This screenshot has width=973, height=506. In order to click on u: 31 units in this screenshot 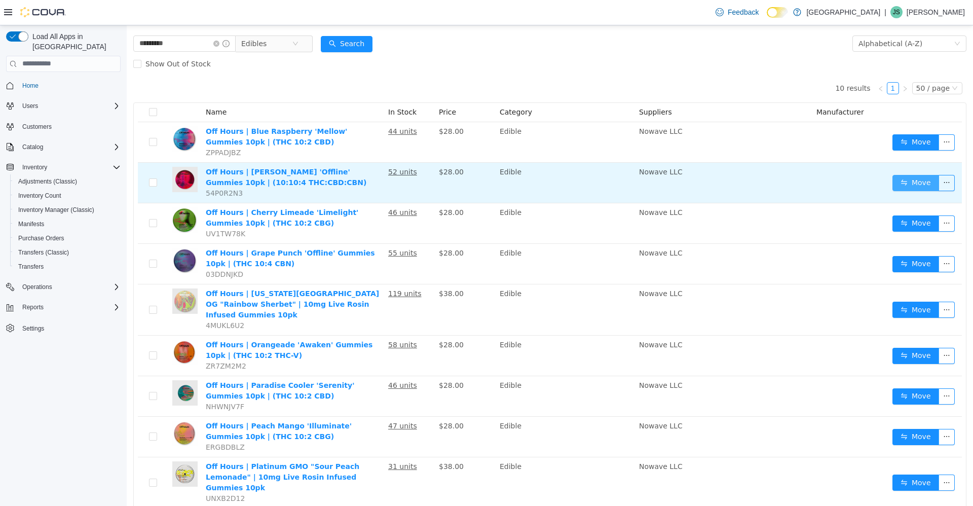, I will do `click(276, 441)`.